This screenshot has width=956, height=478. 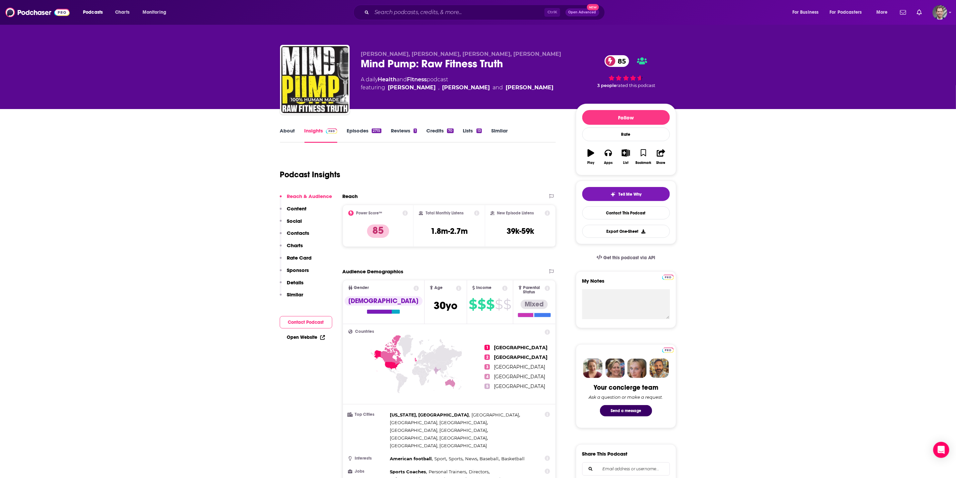 I want to click on span: 85, so click(x=620, y=61).